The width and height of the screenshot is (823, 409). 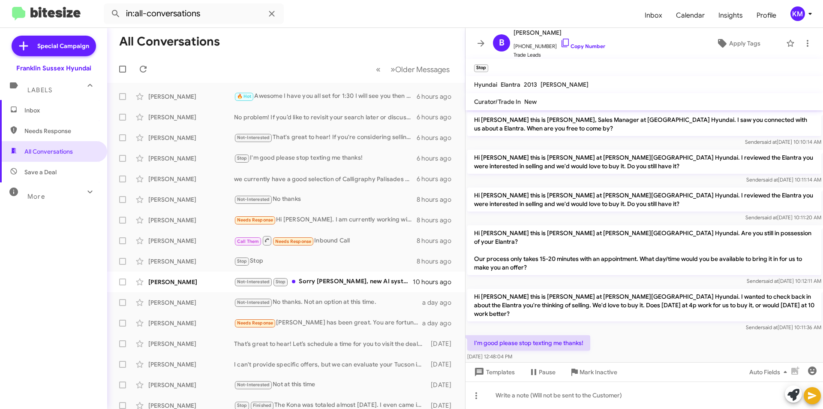 I want to click on h1: All Conversations, so click(x=169, y=42).